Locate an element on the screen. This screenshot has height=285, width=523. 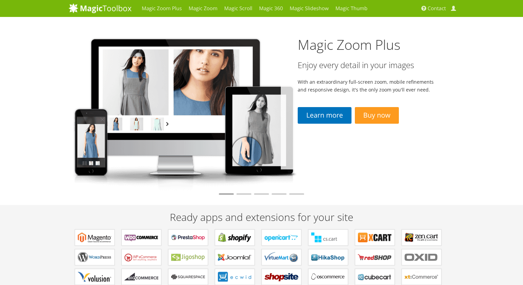
b: Plugins for WP e-Commerce is located at coordinates (141, 257).